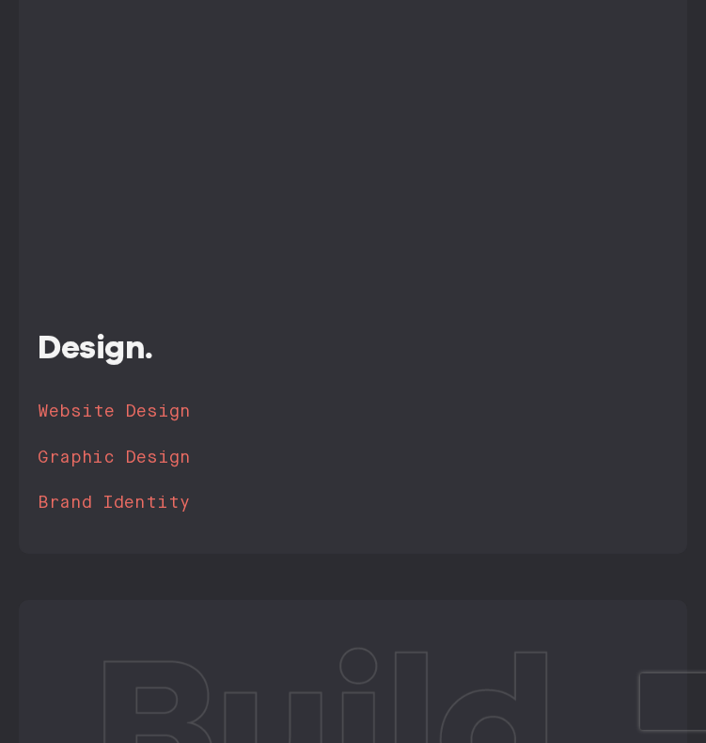  I want to click on a: Graphic Design, so click(353, 456).